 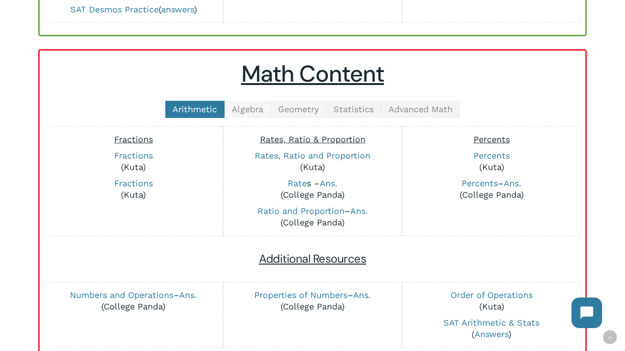 I want to click on a: Statistics, so click(x=354, y=109).